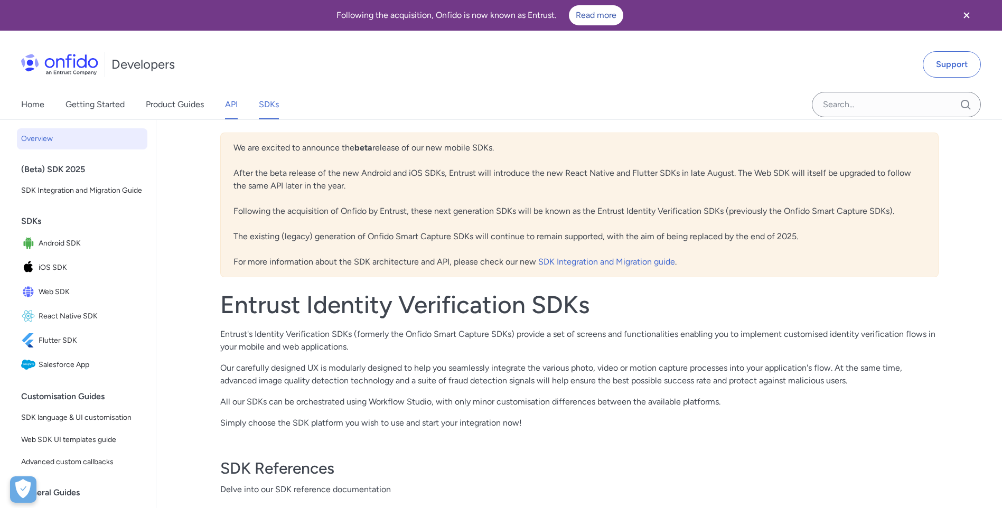 This screenshot has width=1002, height=508. What do you see at coordinates (82, 418) in the screenshot?
I see `a: SDK language & UI customisation` at bounding box center [82, 418].